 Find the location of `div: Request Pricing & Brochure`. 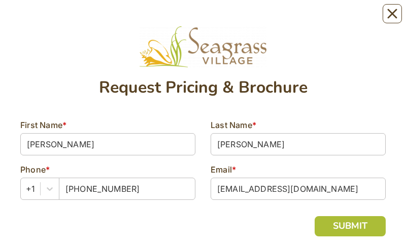

div: Request Pricing & Brochure is located at coordinates (203, 88).